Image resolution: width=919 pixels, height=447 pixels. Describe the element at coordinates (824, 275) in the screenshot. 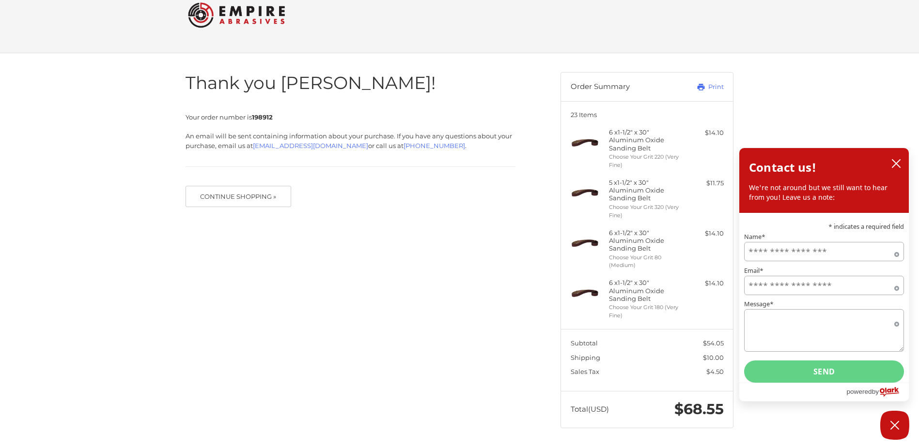

I see `div: olark chatbox` at that location.